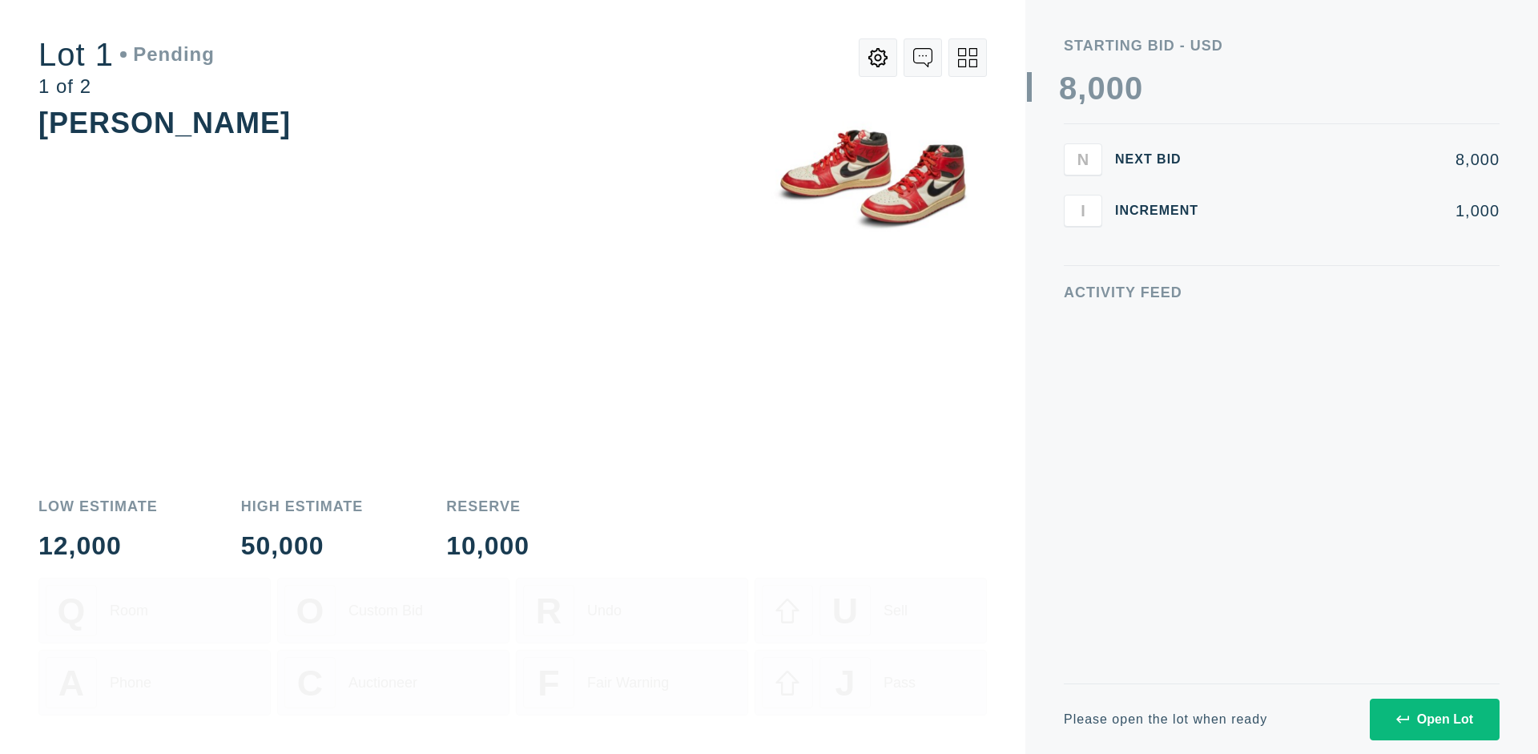 This screenshot has height=754, width=1538. Describe the element at coordinates (1435, 719) in the screenshot. I see `button: Open Lot` at that location.